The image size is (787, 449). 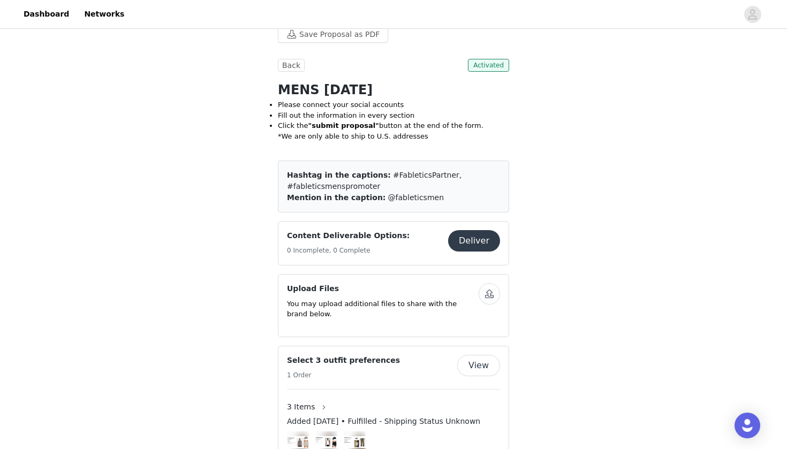 What do you see at coordinates (474, 241) in the screenshot?
I see `button: Deliver` at bounding box center [474, 241].